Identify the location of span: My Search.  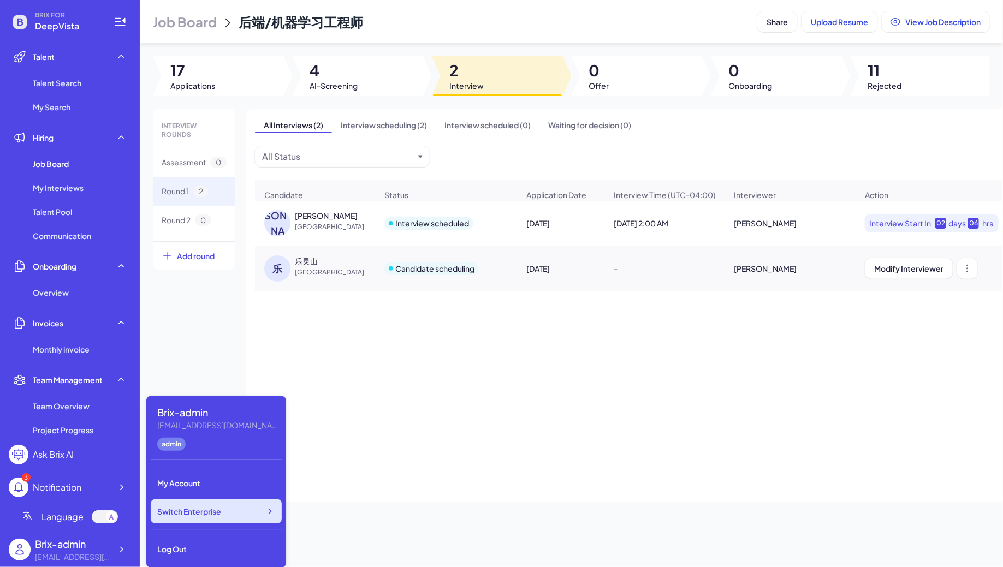
(51, 107).